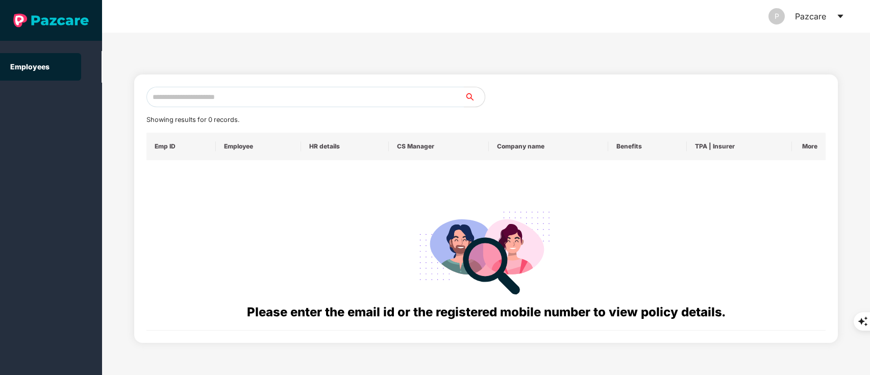 Image resolution: width=870 pixels, height=375 pixels. Describe the element at coordinates (345, 146) in the screenshot. I see `th: HR details` at that location.